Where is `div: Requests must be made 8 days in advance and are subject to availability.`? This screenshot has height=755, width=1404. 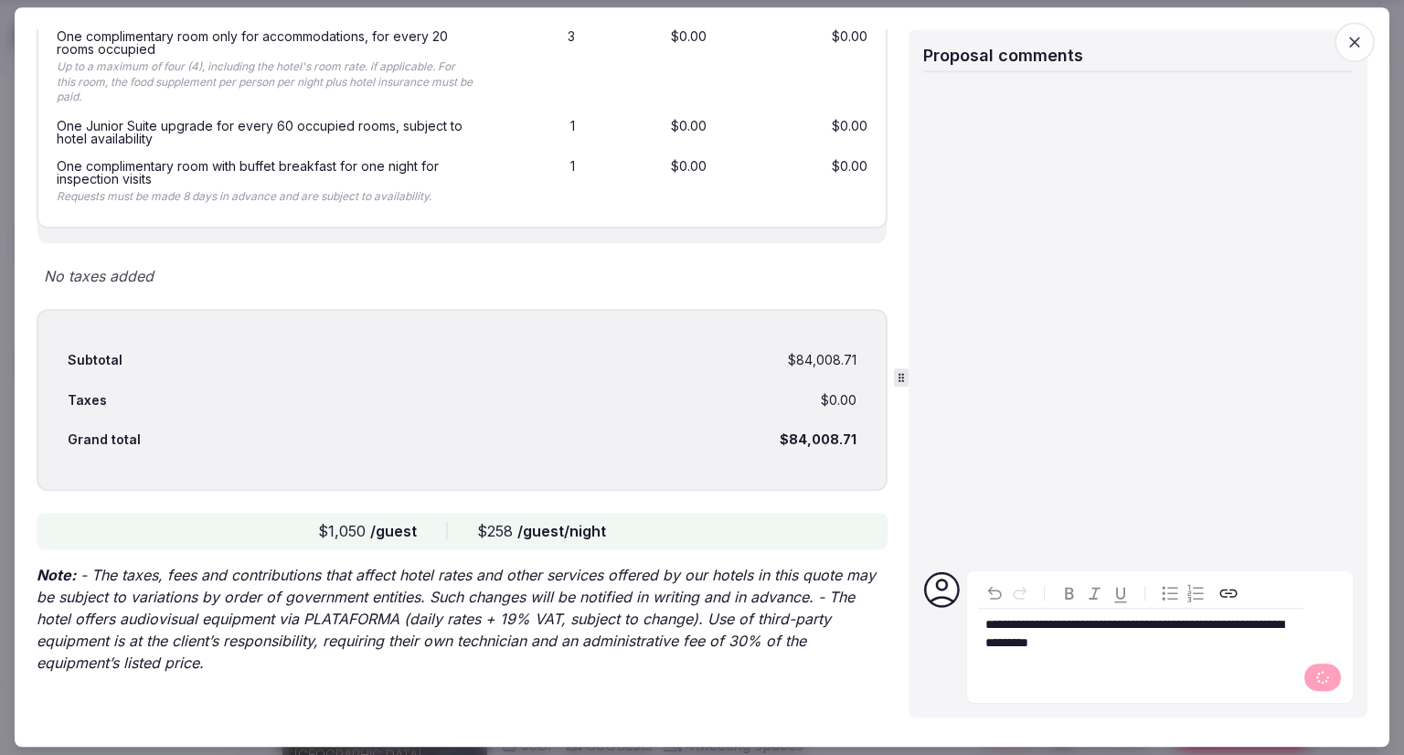
div: Requests must be made 8 days in advance and are subject to availability. is located at coordinates (264, 197).